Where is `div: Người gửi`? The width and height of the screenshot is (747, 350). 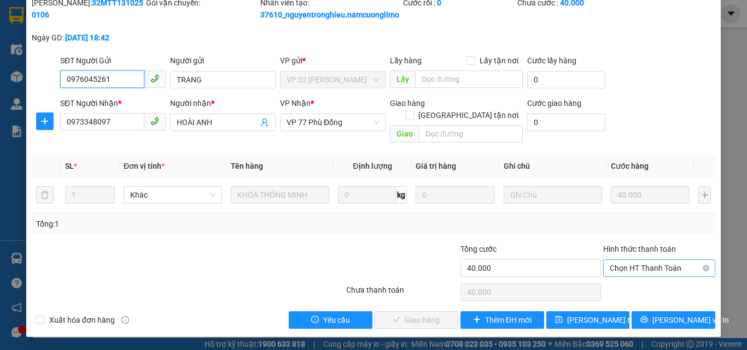
div: Người gửi is located at coordinates (223, 61).